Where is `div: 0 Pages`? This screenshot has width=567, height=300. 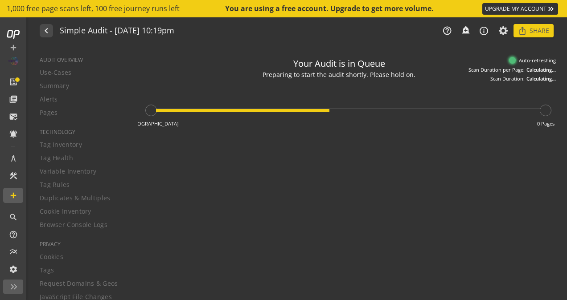 div: 0 Pages is located at coordinates (545, 124).